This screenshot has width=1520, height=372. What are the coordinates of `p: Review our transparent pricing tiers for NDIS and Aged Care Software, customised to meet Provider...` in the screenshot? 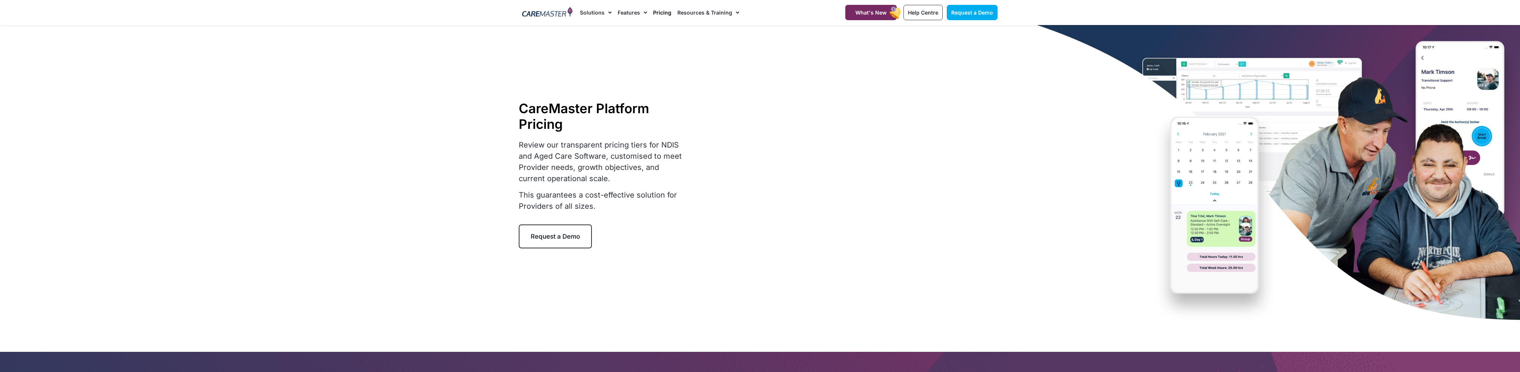 It's located at (602, 162).